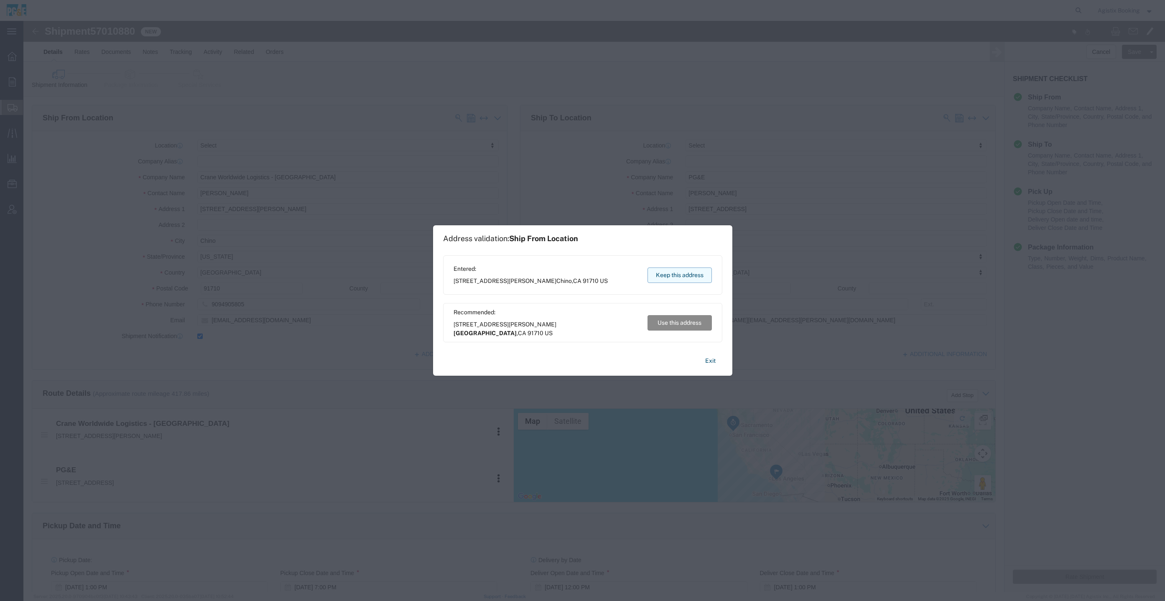  What do you see at coordinates (710, 361) in the screenshot?
I see `button: Exit` at bounding box center [710, 361].